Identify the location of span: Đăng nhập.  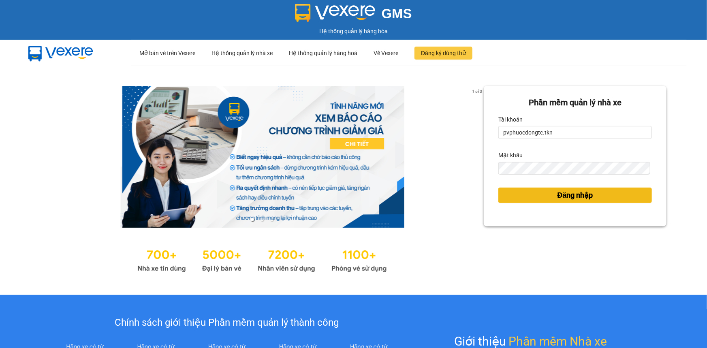
(575, 195).